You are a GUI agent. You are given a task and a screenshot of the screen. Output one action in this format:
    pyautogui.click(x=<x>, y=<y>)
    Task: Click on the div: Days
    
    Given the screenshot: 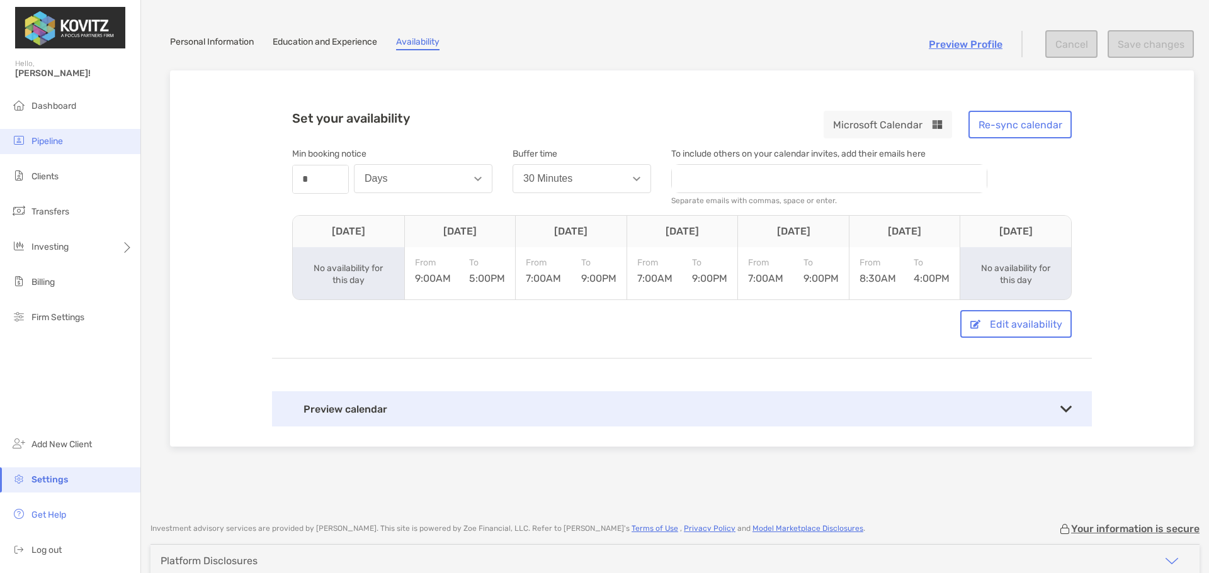 What is the action you would take?
    pyautogui.click(x=376, y=179)
    